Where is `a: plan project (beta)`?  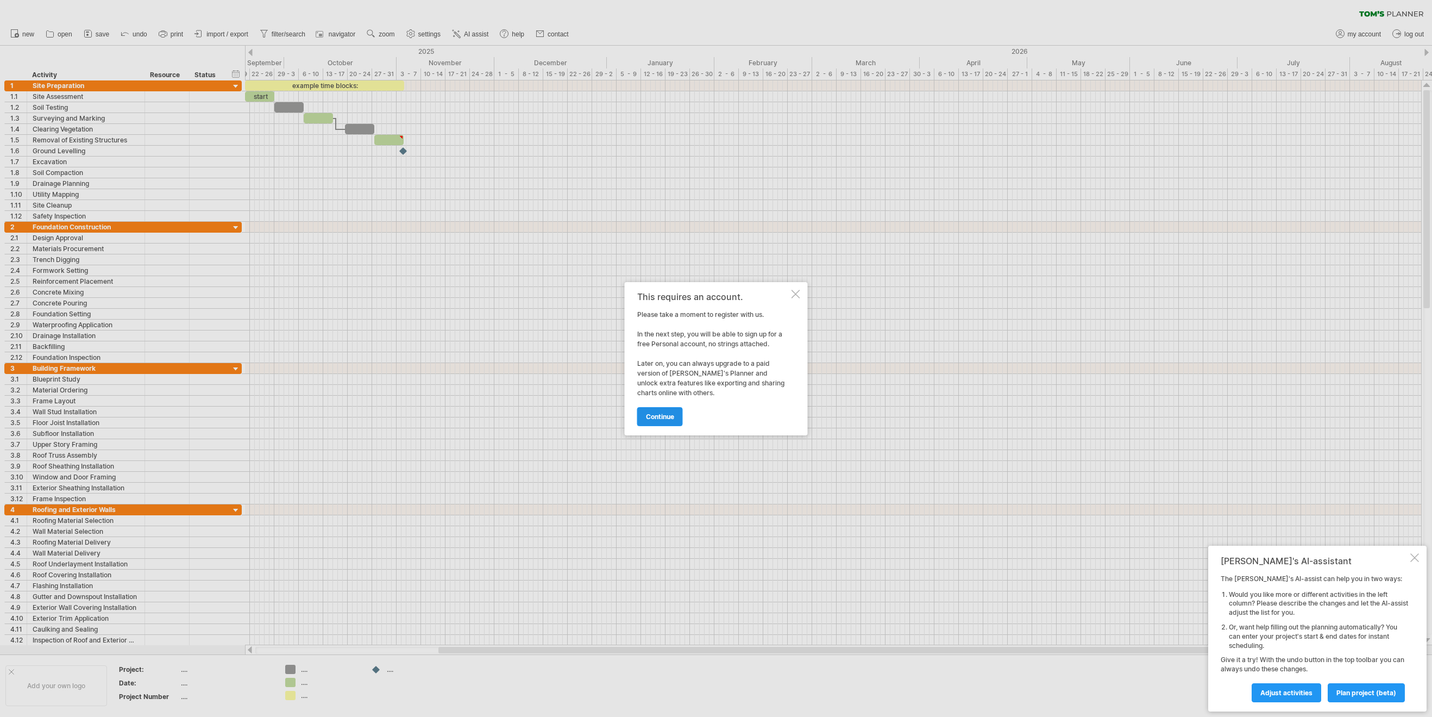 a: plan project (beta) is located at coordinates (1366, 692).